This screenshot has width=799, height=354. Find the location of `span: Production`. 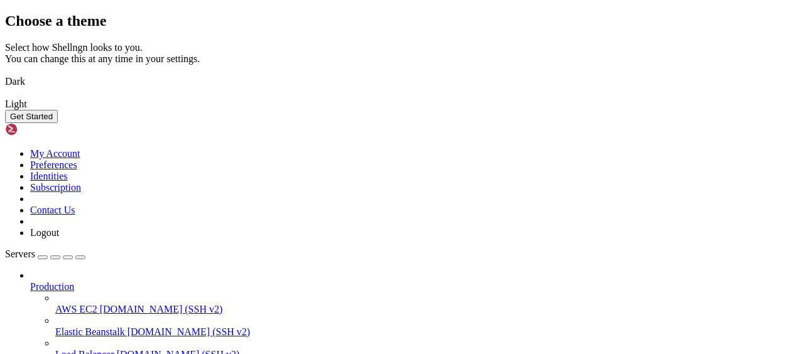

span: Production is located at coordinates (52, 286).